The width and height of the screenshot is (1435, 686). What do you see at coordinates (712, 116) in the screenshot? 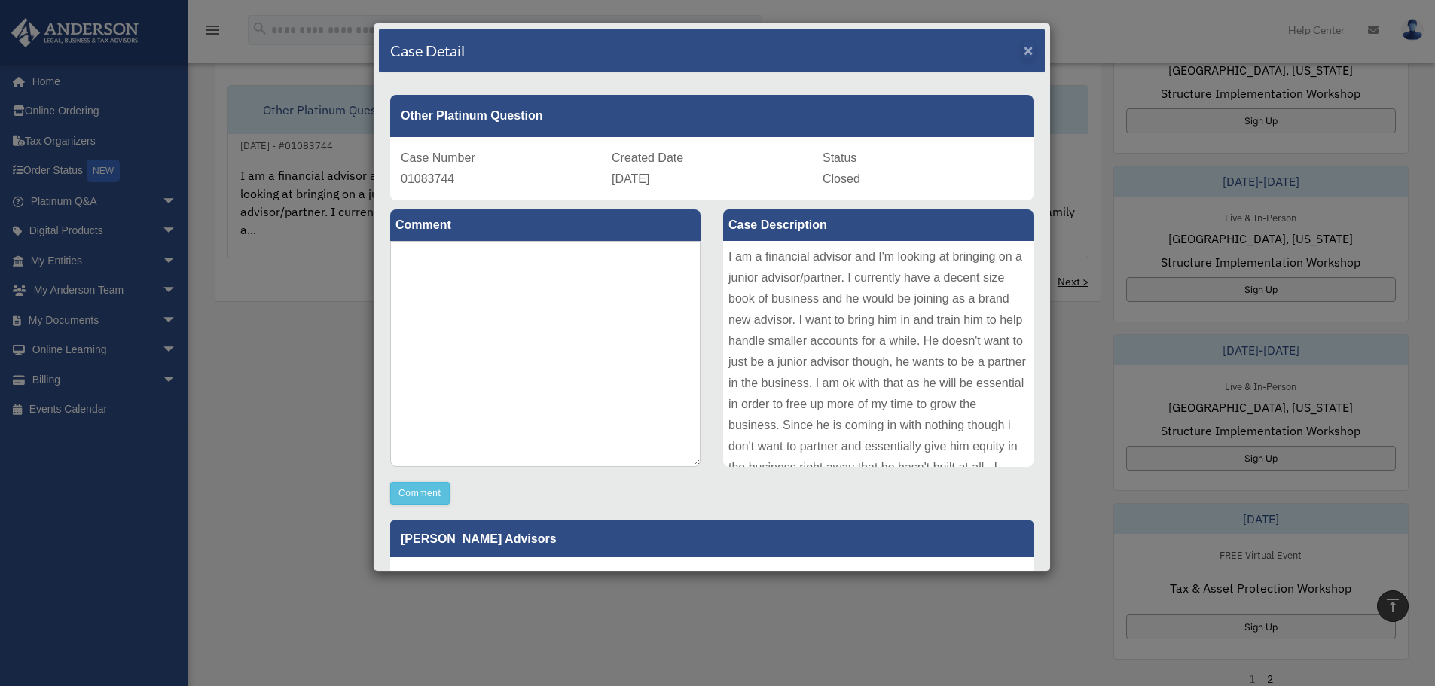
I see `div: Other Platinum Question` at bounding box center [712, 116].